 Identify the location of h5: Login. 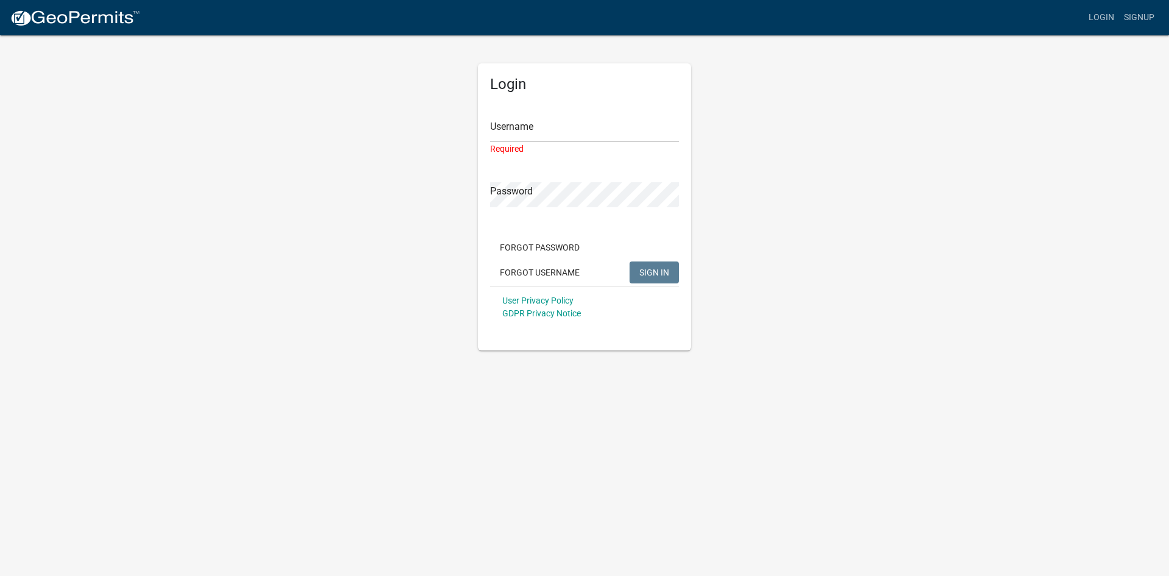
(585, 84).